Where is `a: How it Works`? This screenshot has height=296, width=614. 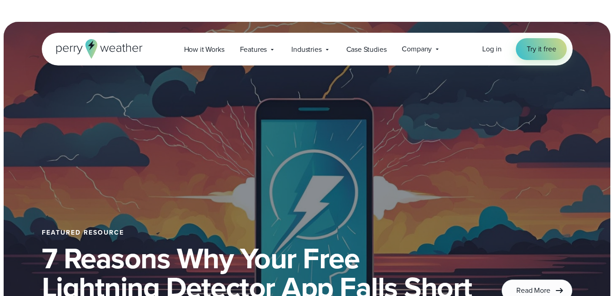
a: How it Works is located at coordinates (204, 49).